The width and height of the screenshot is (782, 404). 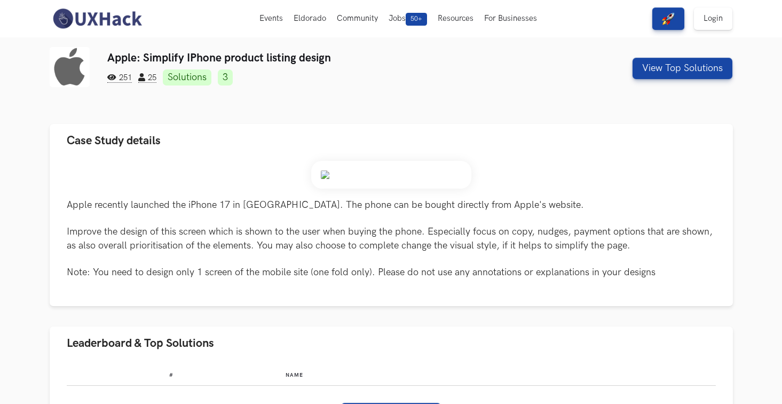 What do you see at coordinates (114, 140) in the screenshot?
I see `span: Case Study details` at bounding box center [114, 140].